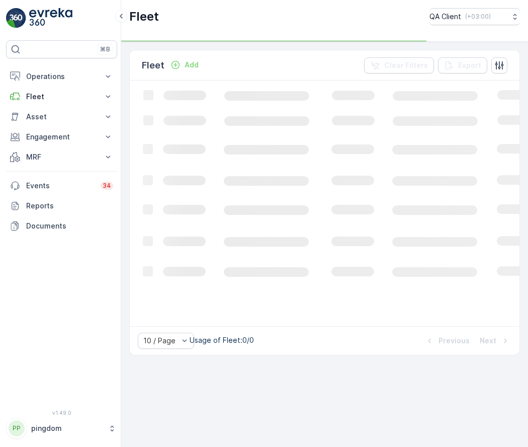 The height and width of the screenshot is (447, 528). Describe the element at coordinates (61, 226) in the screenshot. I see `a: Documents` at that location.